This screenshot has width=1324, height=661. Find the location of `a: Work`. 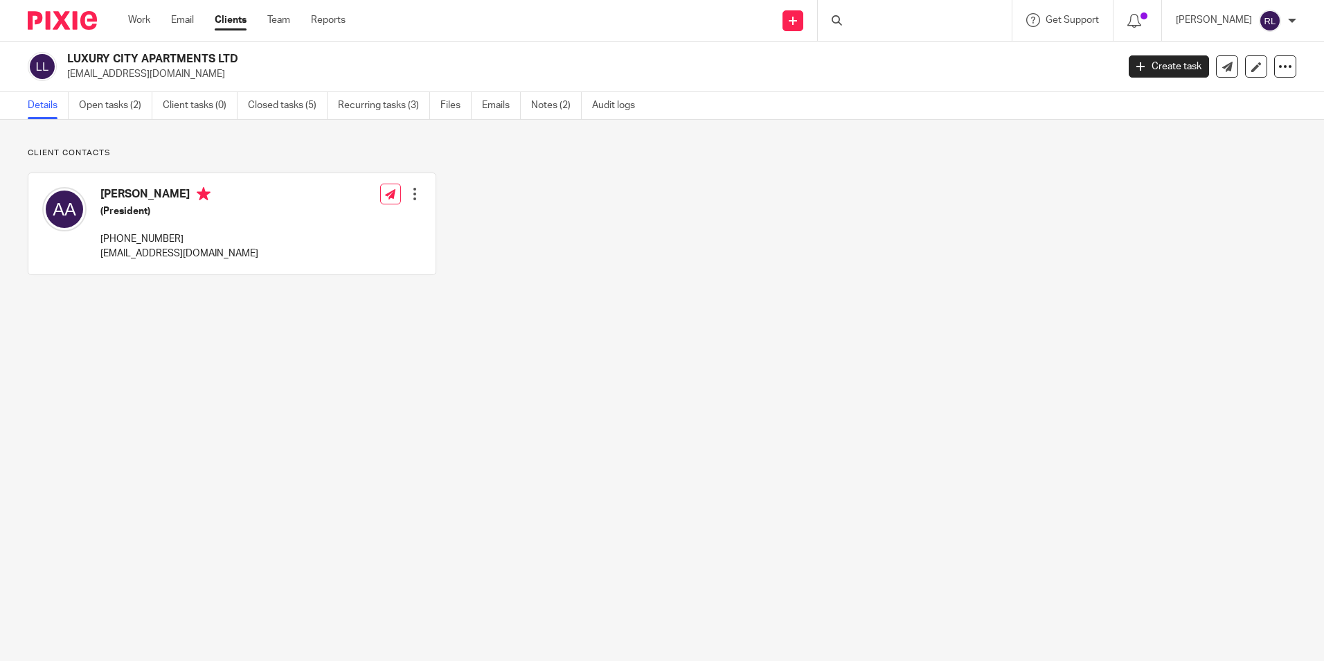

a: Work is located at coordinates (139, 20).